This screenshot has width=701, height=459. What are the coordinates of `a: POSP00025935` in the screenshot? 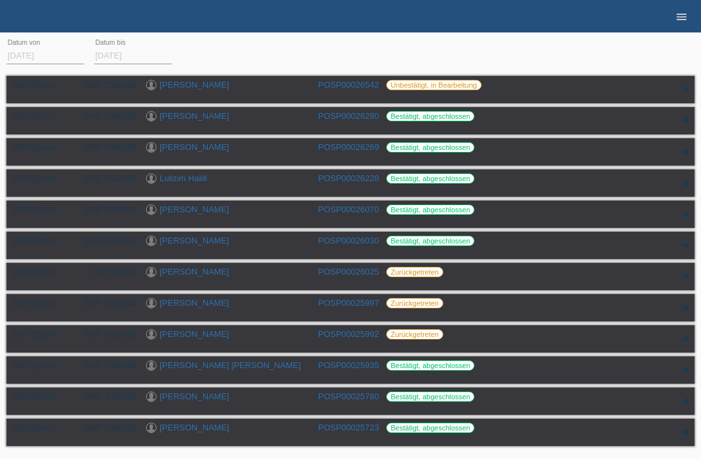 It's located at (349, 365).